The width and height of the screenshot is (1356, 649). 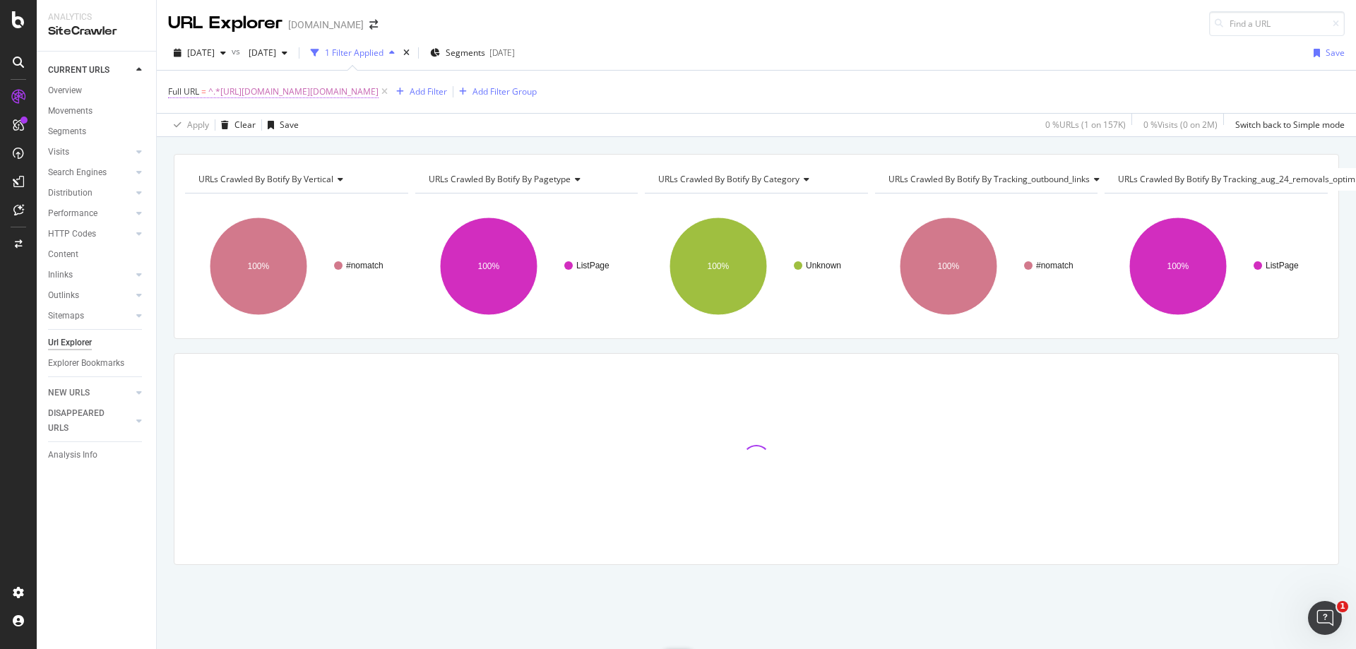 What do you see at coordinates (823, 265) in the screenshot?
I see `text: Unknown` at bounding box center [823, 265].